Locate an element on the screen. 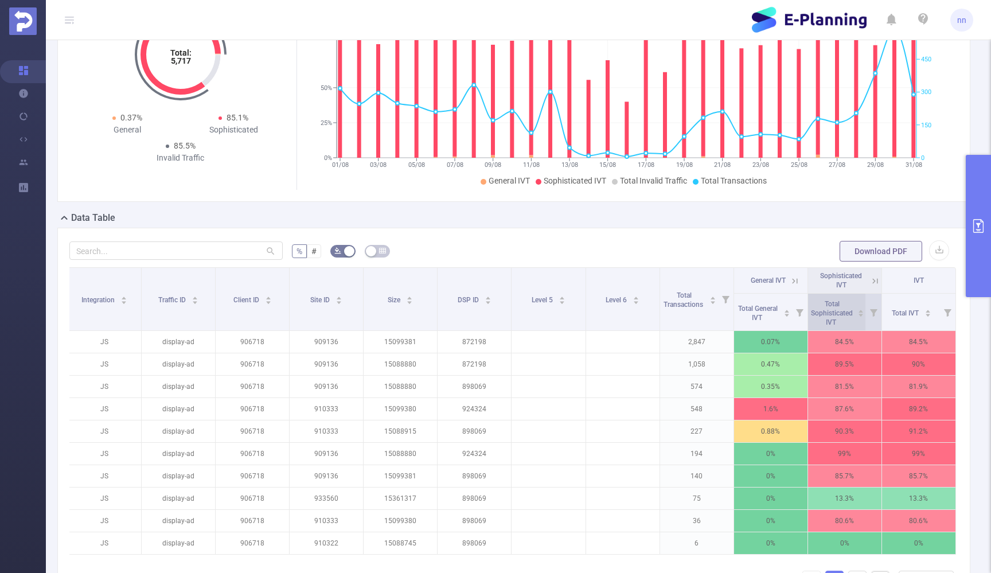 Image resolution: width=991 pixels, height=573 pixels. p: 15088915 is located at coordinates (400, 431).